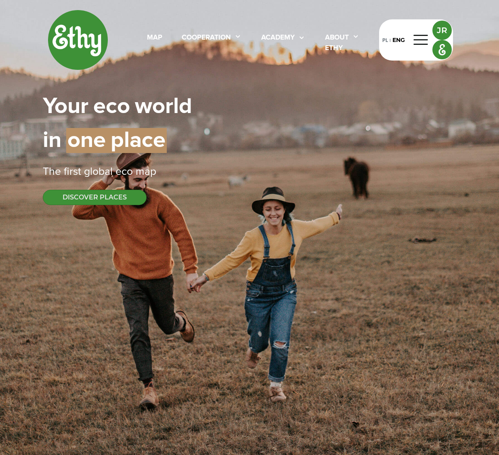 The height and width of the screenshot is (455, 499). Describe the element at coordinates (442, 50) in the screenshot. I see `img: logo_e.png` at that location.